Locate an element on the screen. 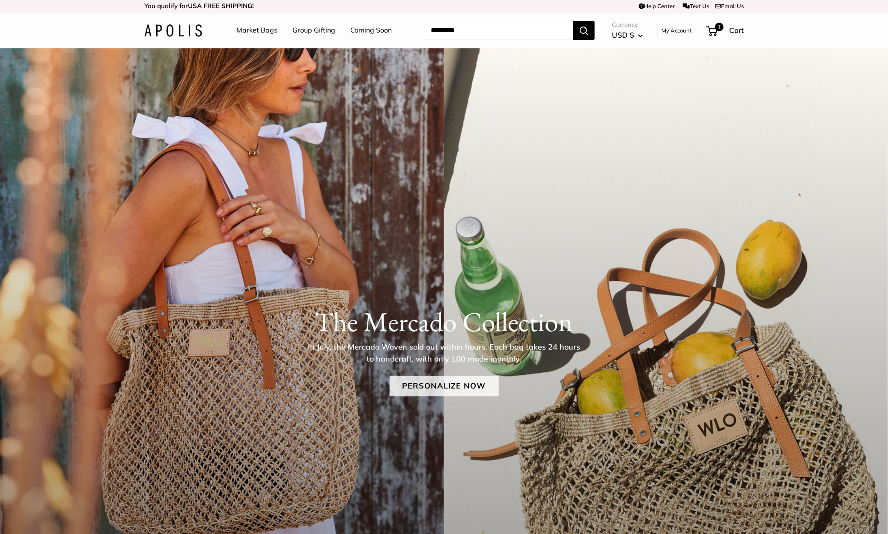 This screenshot has width=888, height=534. a: Text Us is located at coordinates (696, 6).